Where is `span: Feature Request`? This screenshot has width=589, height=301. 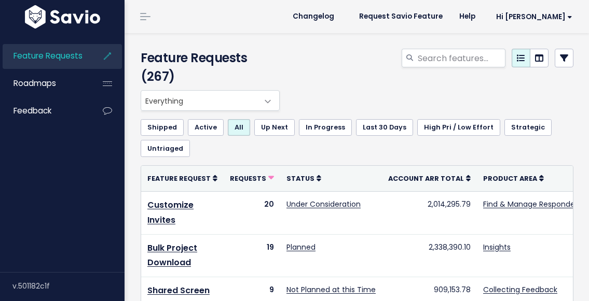 span: Feature Request is located at coordinates (179, 178).